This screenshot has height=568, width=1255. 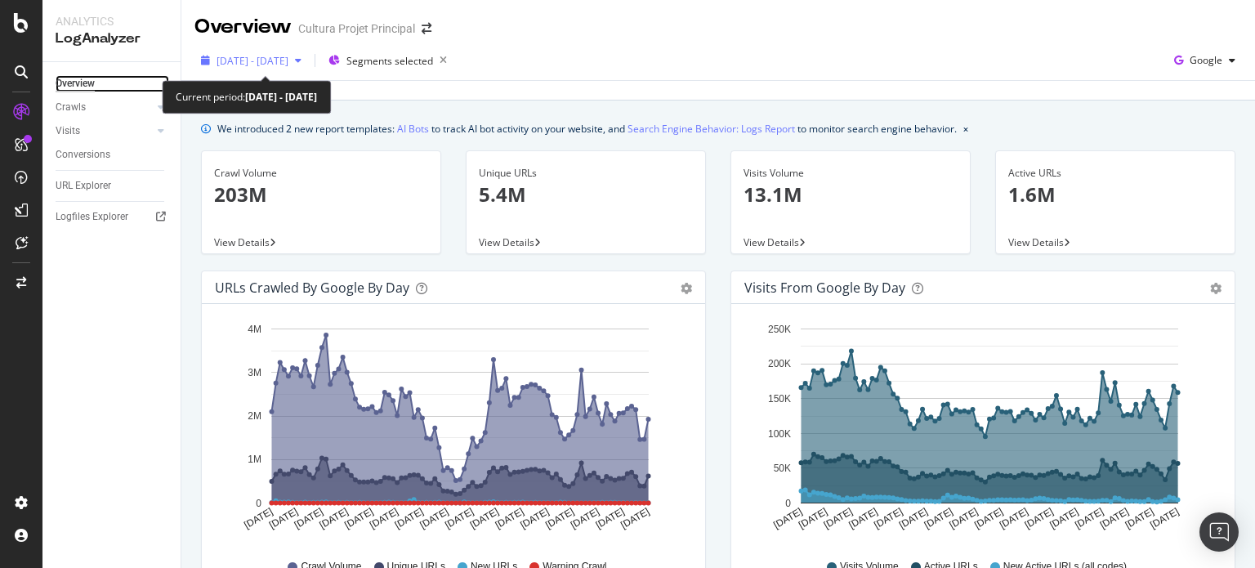 I want to click on text: 250K, so click(x=779, y=329).